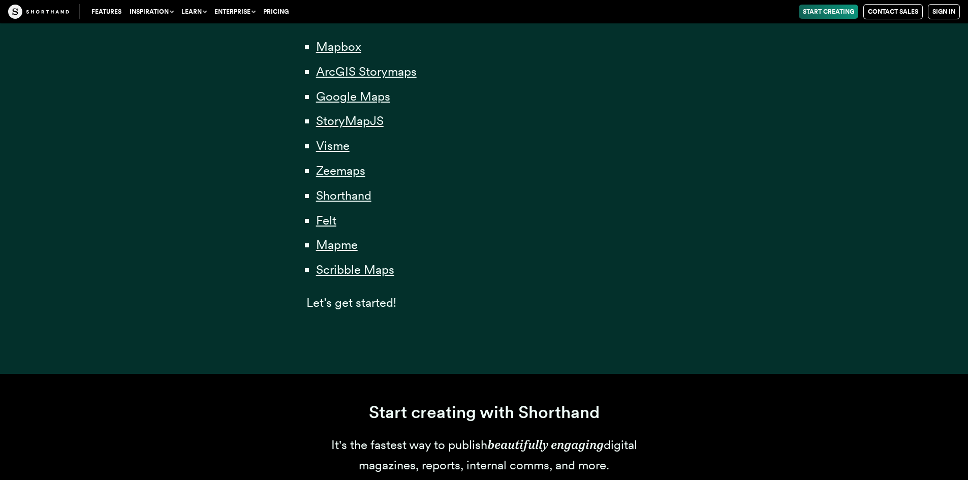 The image size is (968, 480). What do you see at coordinates (326, 220) in the screenshot?
I see `a: Felt` at bounding box center [326, 220].